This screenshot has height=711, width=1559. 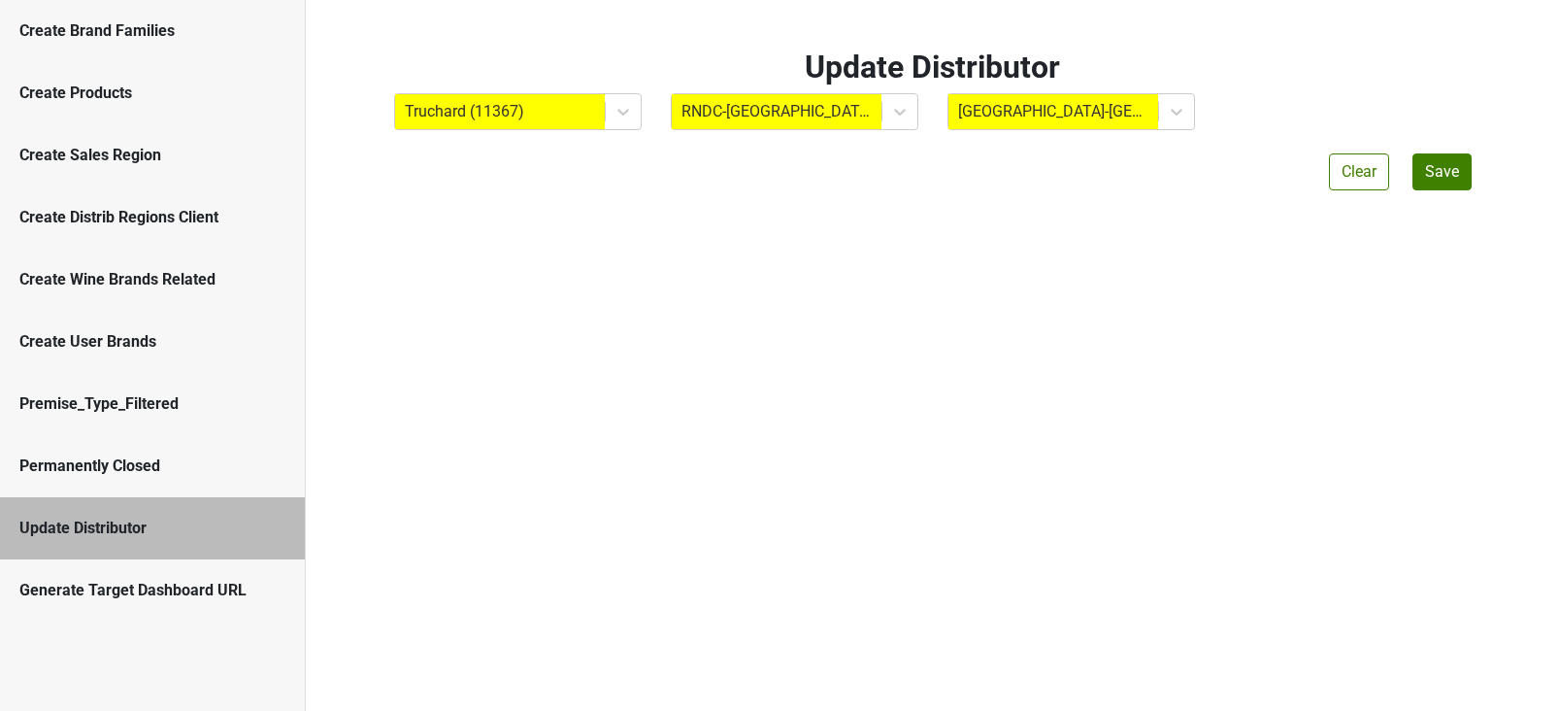 What do you see at coordinates (152, 528) in the screenshot?
I see `div: Update Distributor` at bounding box center [152, 528].